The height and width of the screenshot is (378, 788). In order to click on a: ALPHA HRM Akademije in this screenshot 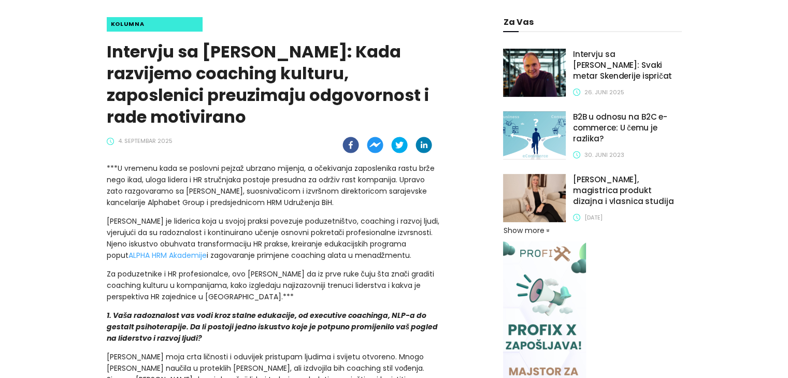, I will do `click(167, 255)`.